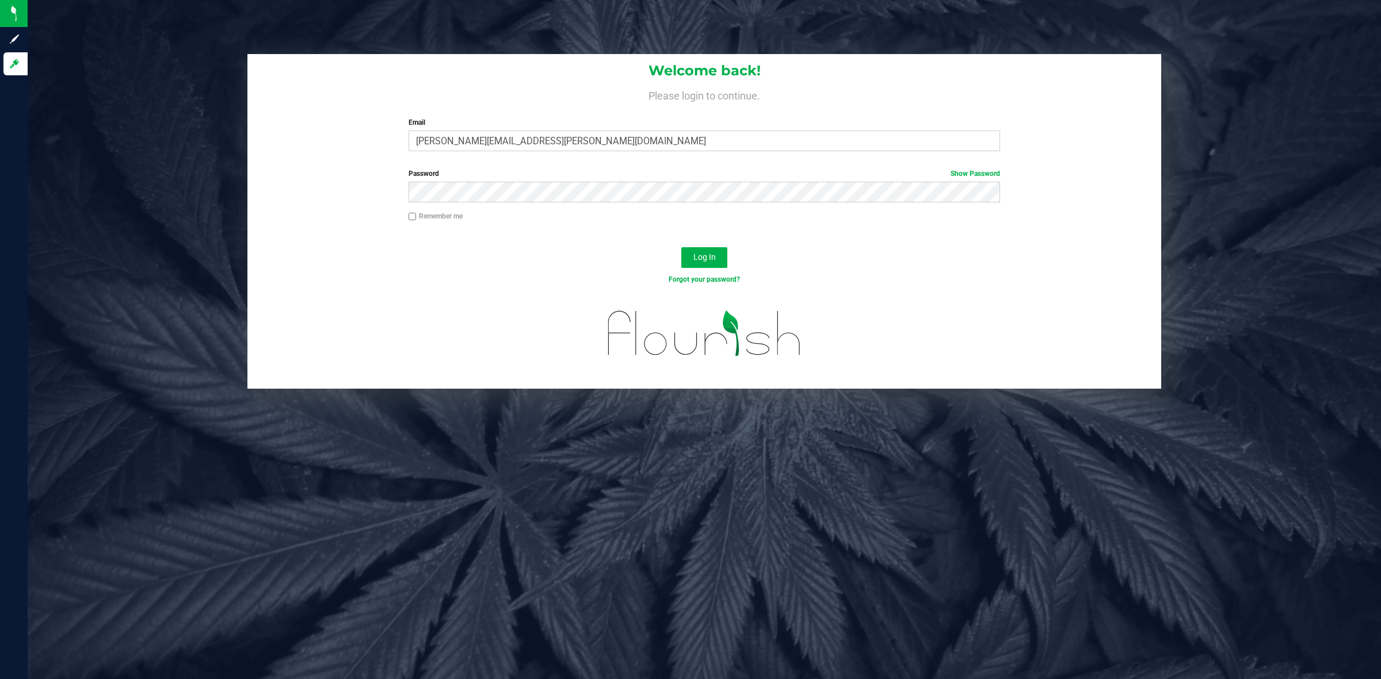  I want to click on button: Log In, so click(704, 258).